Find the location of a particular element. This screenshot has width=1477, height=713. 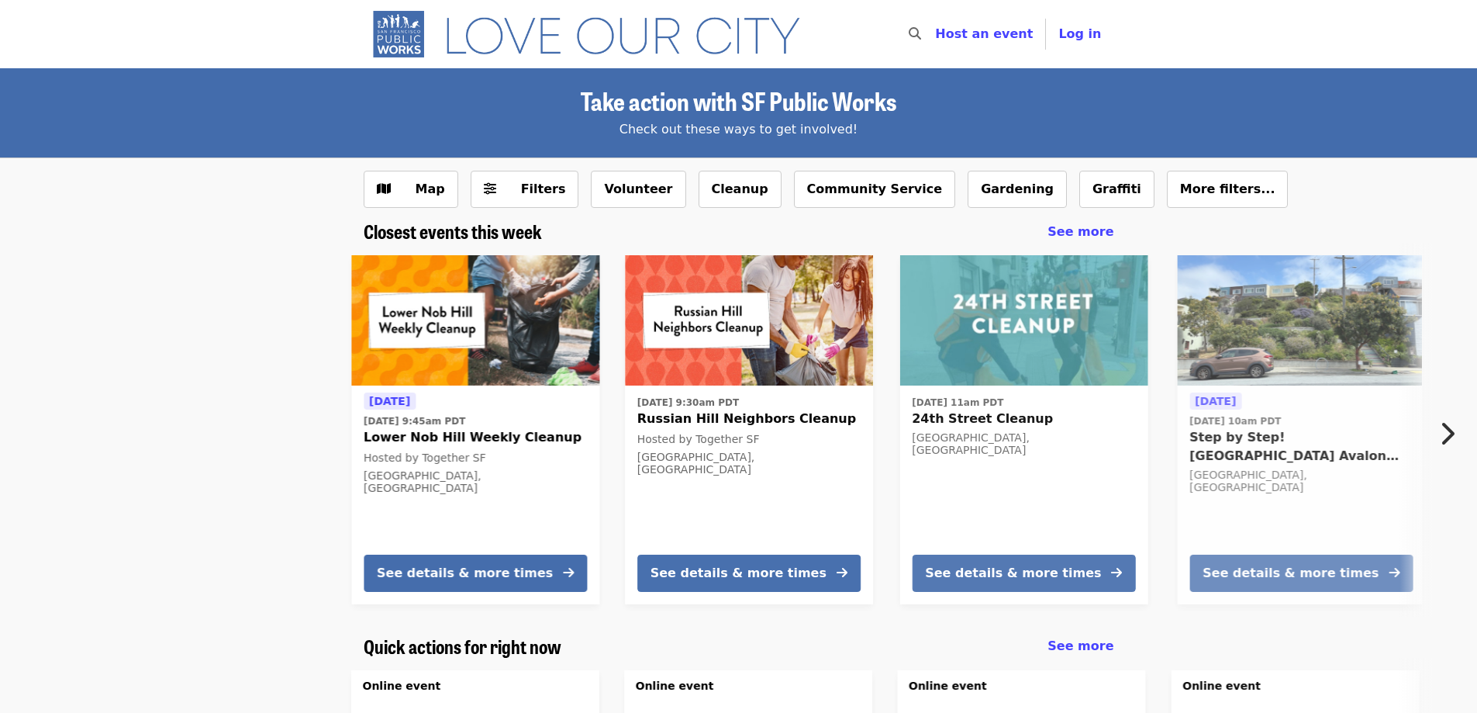

button: Log in is located at coordinates (1079, 34).